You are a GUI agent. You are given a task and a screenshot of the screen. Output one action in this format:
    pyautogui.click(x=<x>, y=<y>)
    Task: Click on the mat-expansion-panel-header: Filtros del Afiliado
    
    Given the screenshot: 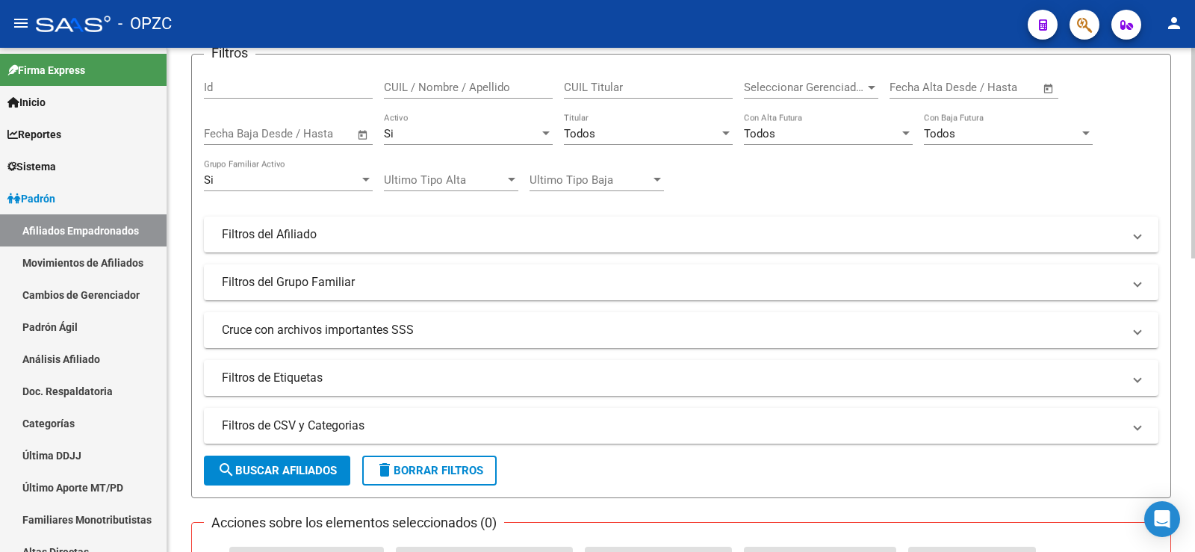 What is the action you would take?
    pyautogui.click(x=681, y=235)
    